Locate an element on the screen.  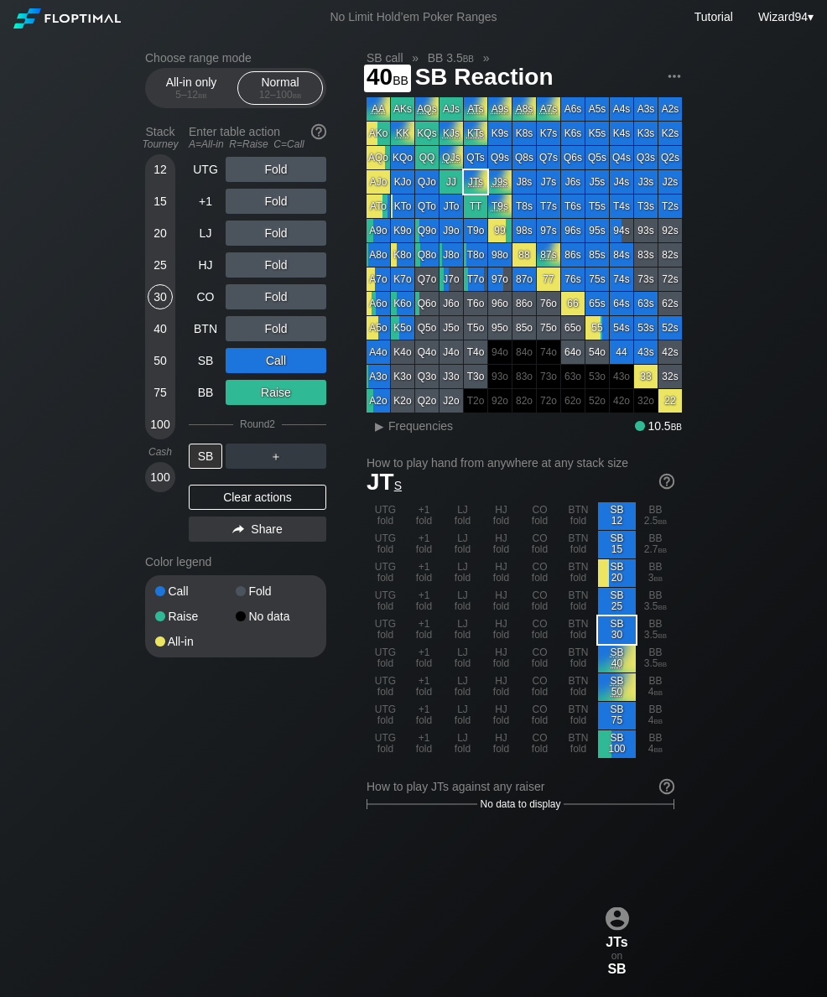
div: 43s is located at coordinates (646, 352).